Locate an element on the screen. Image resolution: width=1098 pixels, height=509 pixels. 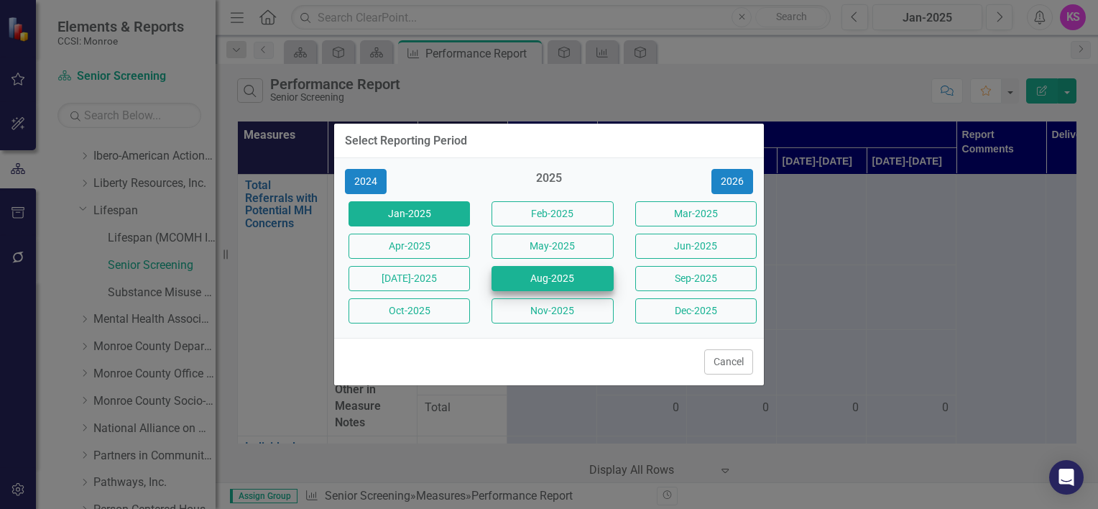
button: Dec-2025 is located at coordinates (695, 310).